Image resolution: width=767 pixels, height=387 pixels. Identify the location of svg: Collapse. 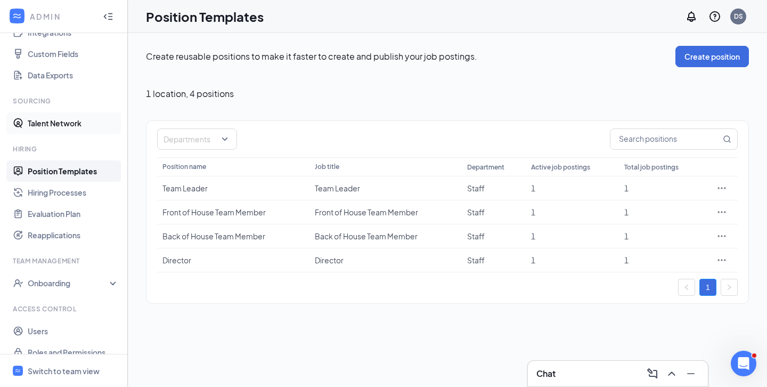
(108, 17).